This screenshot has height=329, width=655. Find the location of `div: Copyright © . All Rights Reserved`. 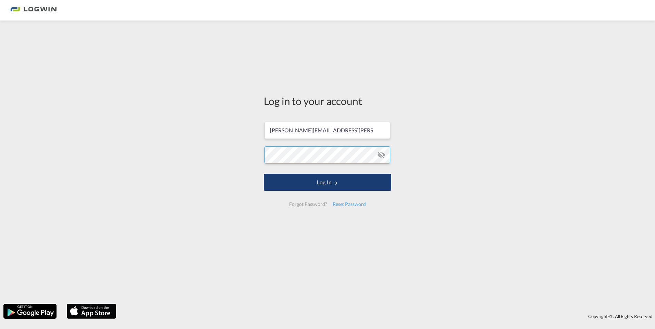

div: Copyright © . All Rights Reserved is located at coordinates (387, 317).